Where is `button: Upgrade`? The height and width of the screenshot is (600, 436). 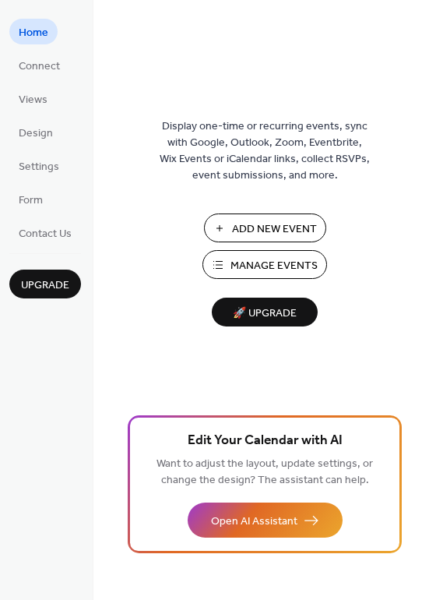
button: Upgrade is located at coordinates (45, 284).